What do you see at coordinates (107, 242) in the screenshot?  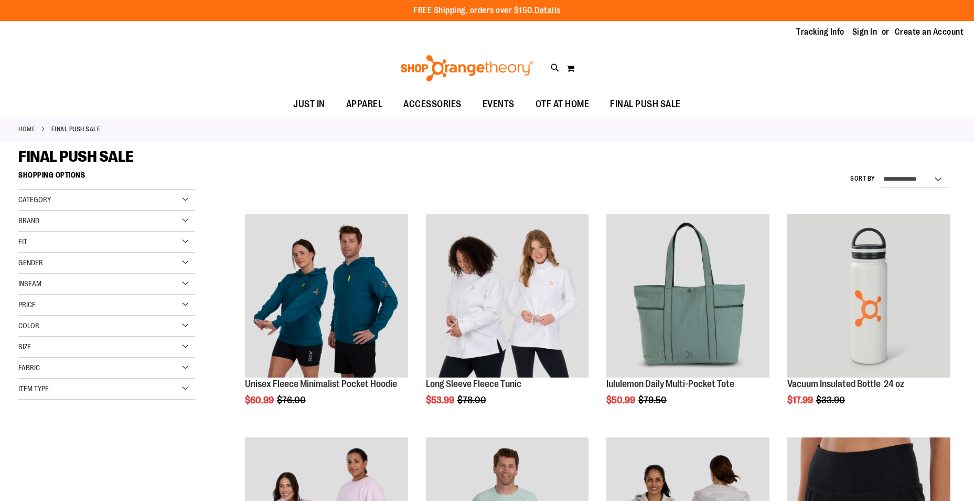 I see `div: Fit` at bounding box center [107, 242].